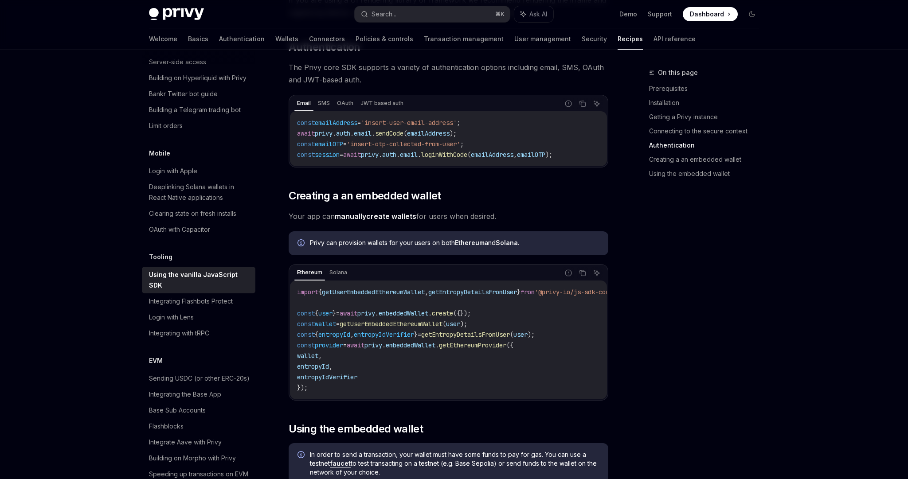 Image resolution: width=908 pixels, height=479 pixels. Describe the element at coordinates (302, 244) in the screenshot. I see `svg: Info` at that location.